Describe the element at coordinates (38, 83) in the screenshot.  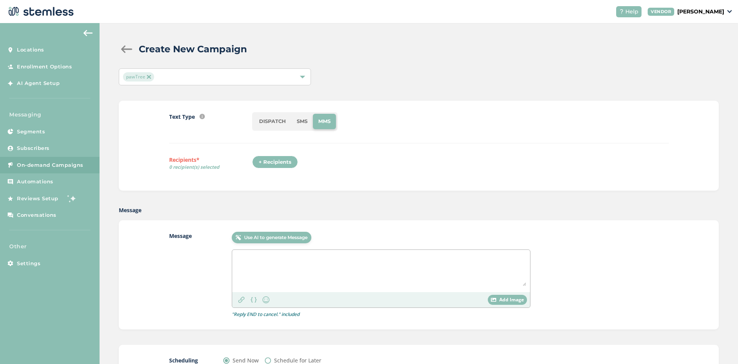
I see `span: AI Agent Setup` at that location.